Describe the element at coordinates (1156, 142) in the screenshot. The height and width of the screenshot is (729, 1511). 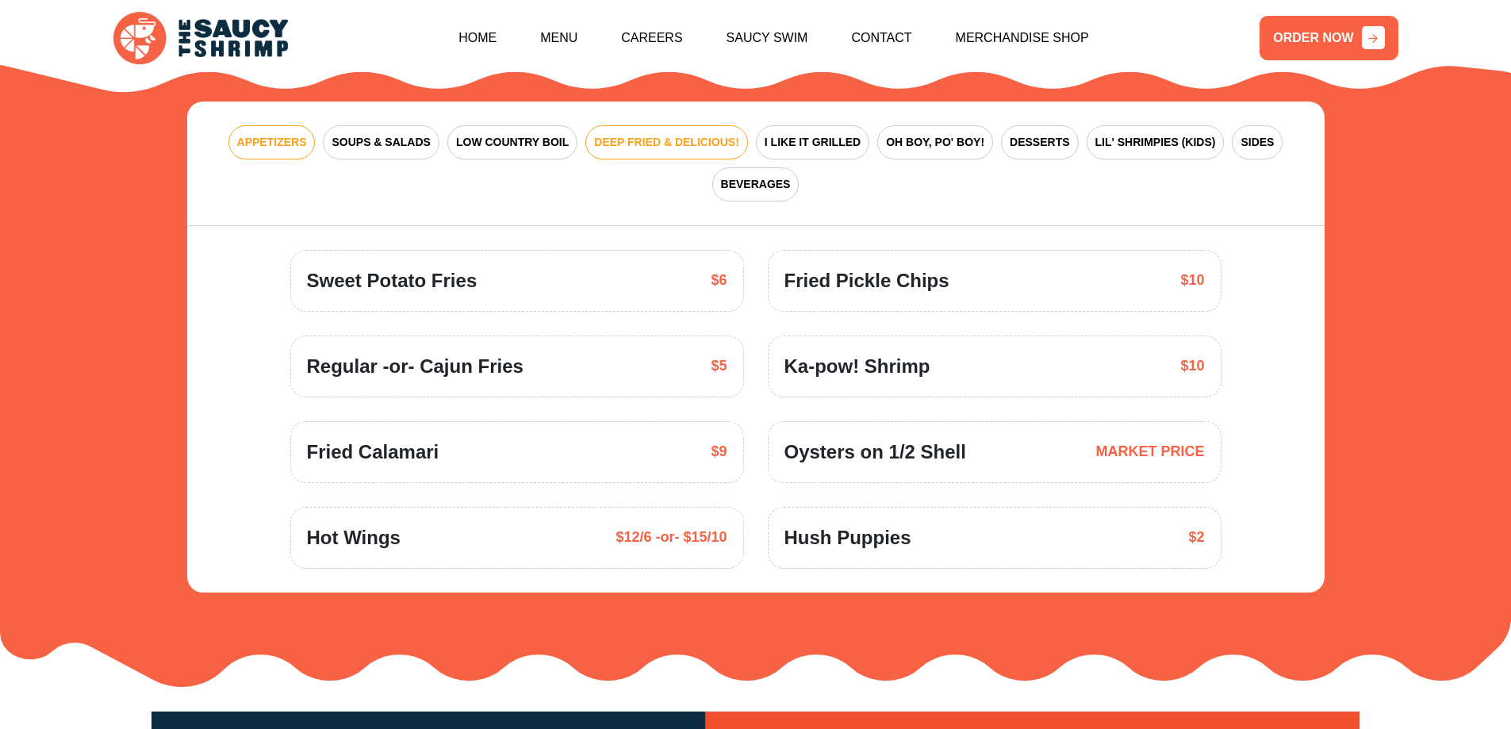
I see `span: LIL' SHRIMPIES (KIDS)` at that location.